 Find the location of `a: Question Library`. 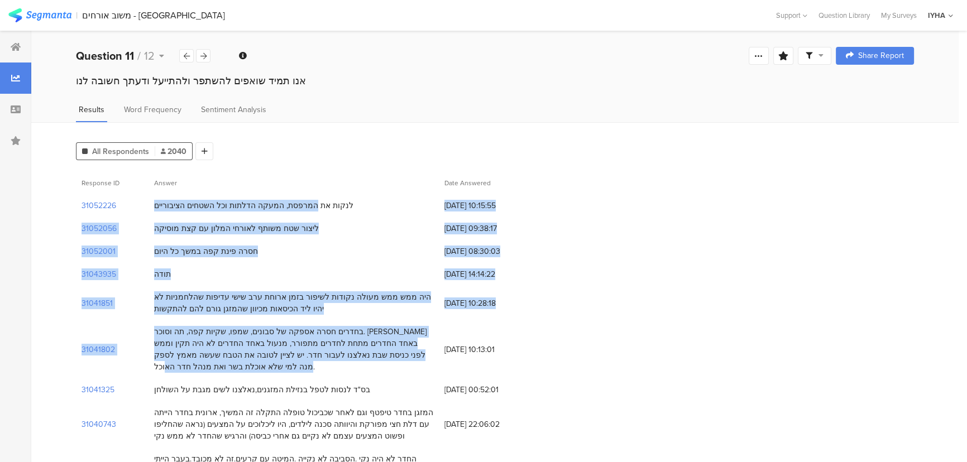

a: Question Library is located at coordinates (844, 15).